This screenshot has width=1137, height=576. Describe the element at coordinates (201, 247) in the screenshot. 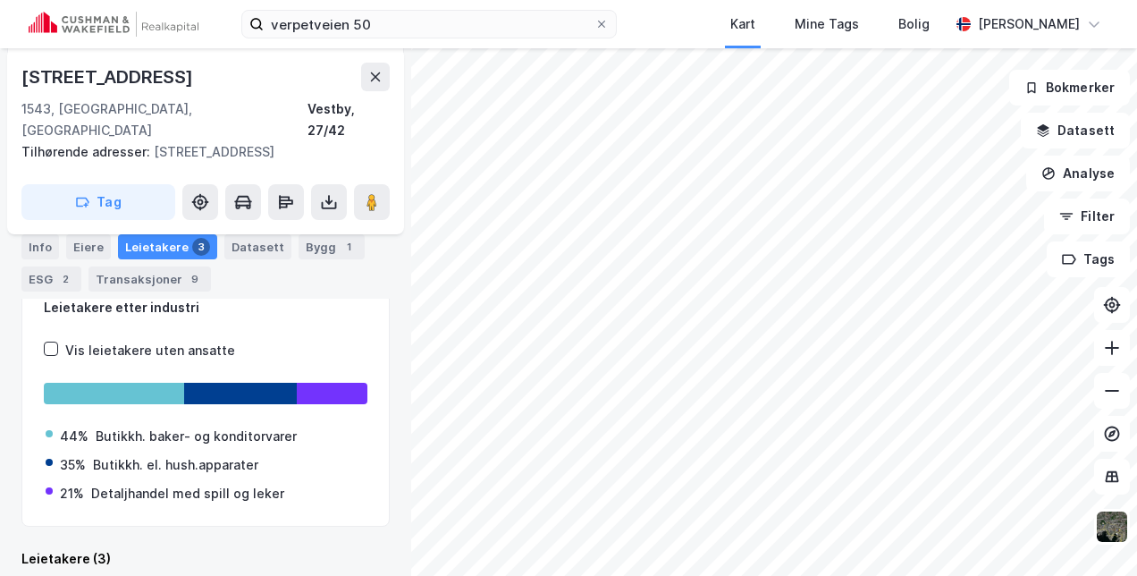

I see `div: 3` at that location.